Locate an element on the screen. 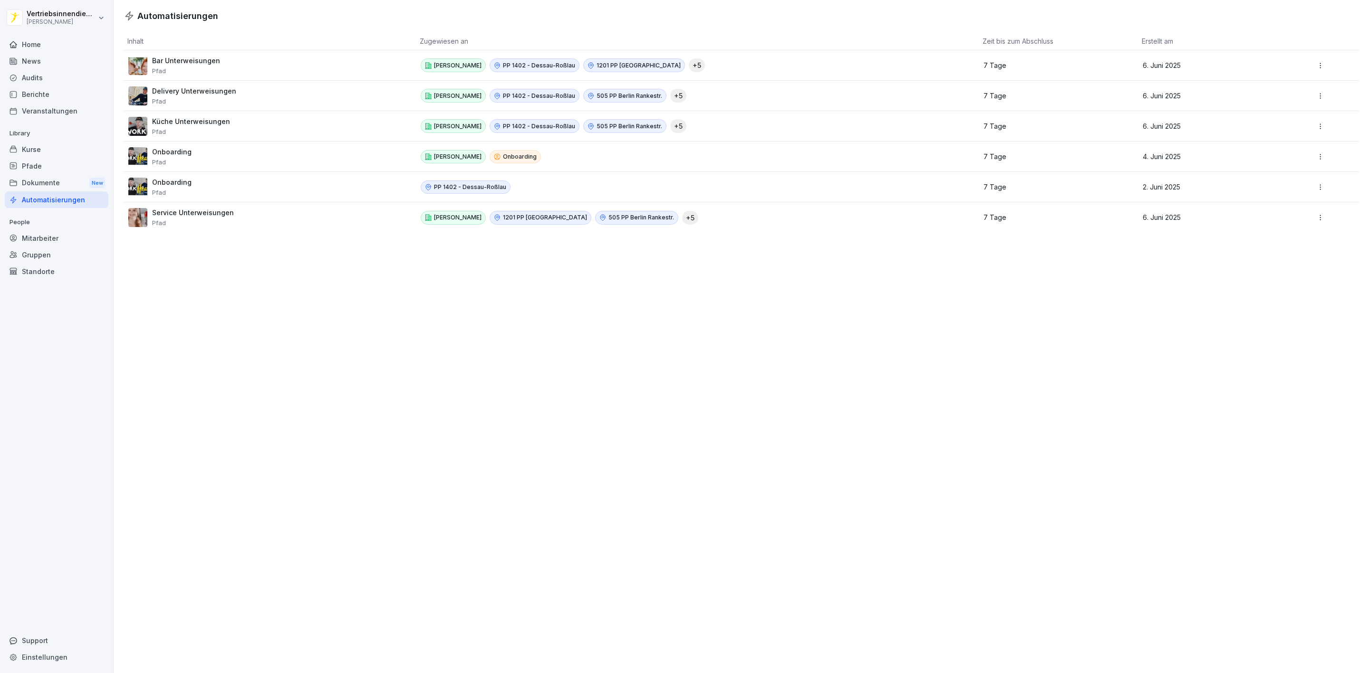 Image resolution: width=1369 pixels, height=673 pixels. a: Gruppen is located at coordinates (57, 255).